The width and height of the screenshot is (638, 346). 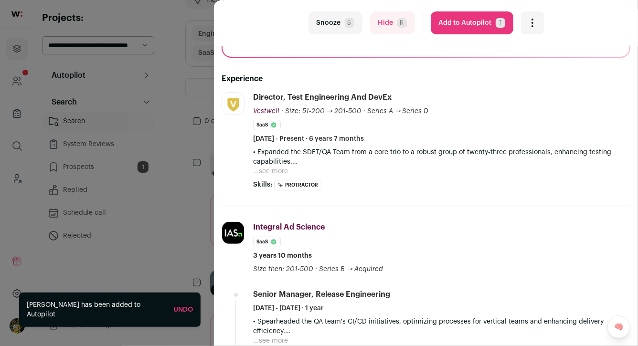 What do you see at coordinates (402, 23) in the screenshot?
I see `span: R` at bounding box center [402, 23].